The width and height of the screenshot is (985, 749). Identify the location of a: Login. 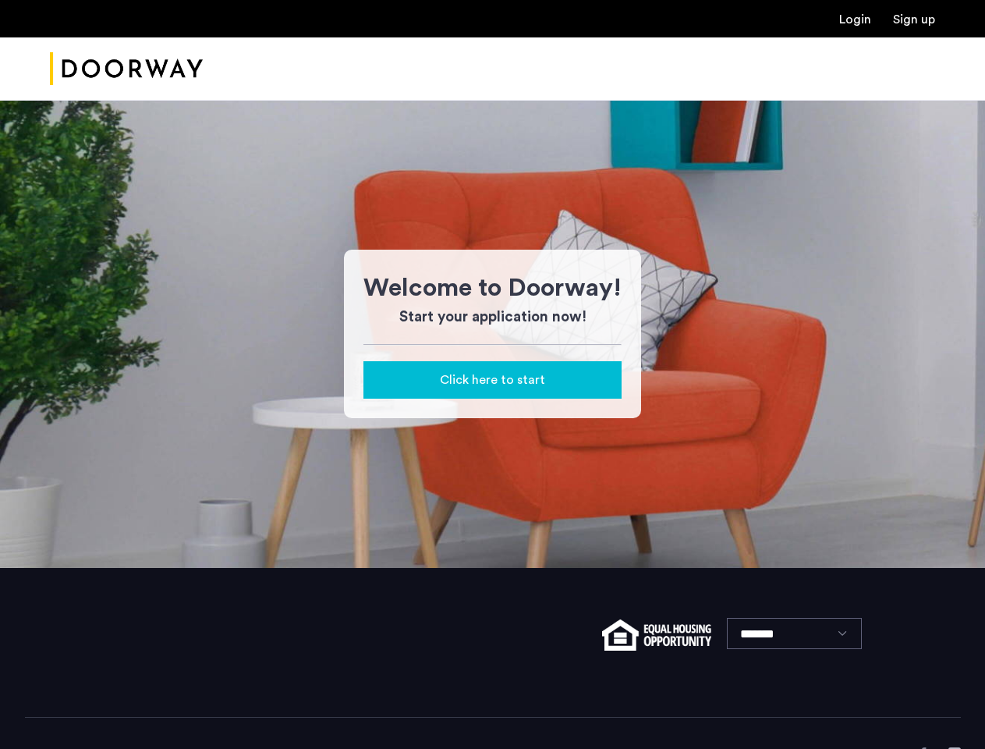
(855, 19).